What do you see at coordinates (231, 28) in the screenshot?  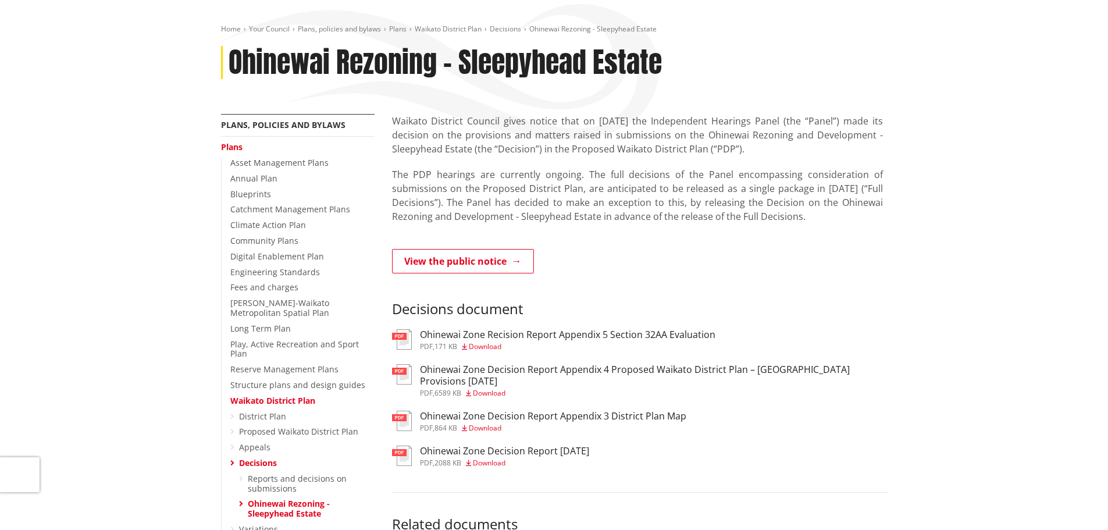 I see `a: Home` at bounding box center [231, 28].